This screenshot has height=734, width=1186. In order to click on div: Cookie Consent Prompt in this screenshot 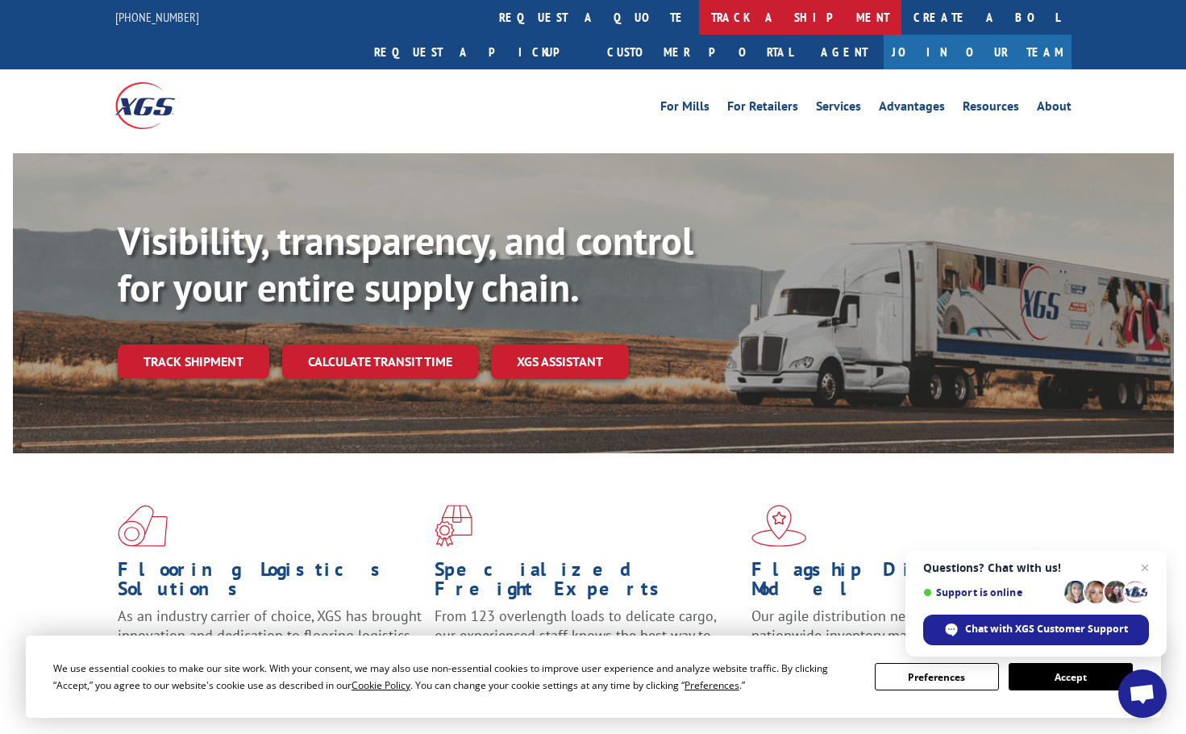, I will do `click(594, 677)`.